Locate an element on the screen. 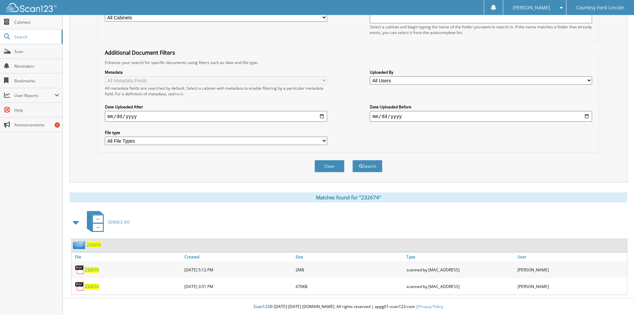 This screenshot has height=315, width=634. a: Type is located at coordinates (461, 256).